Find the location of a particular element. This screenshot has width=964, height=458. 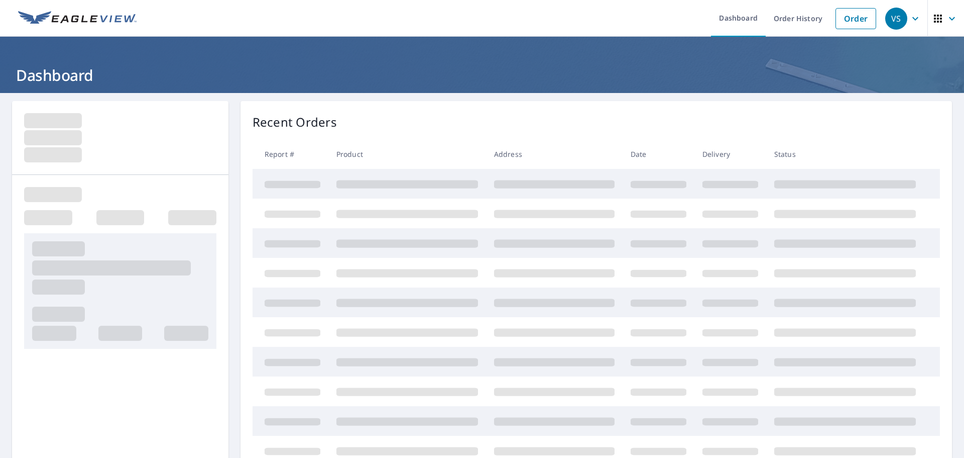

th: Product is located at coordinates (407, 154).